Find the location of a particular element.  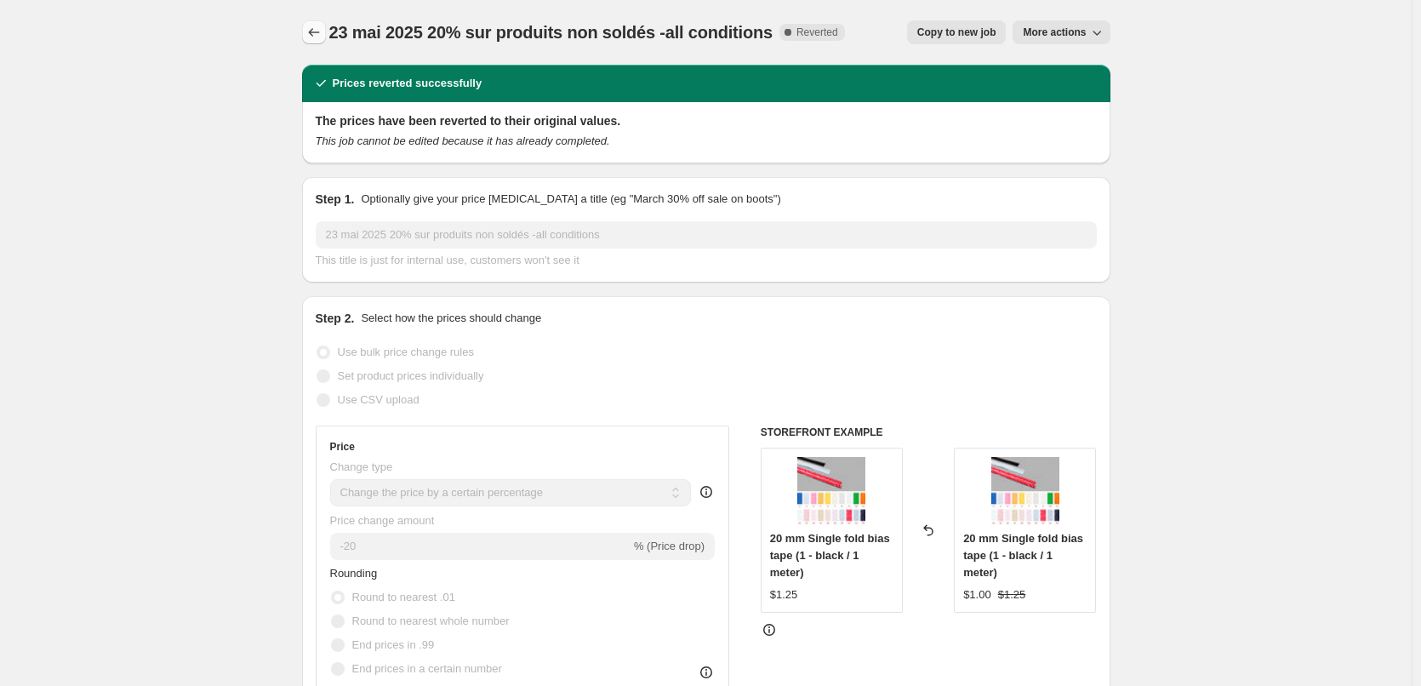

input: -15 is located at coordinates (480, 546).